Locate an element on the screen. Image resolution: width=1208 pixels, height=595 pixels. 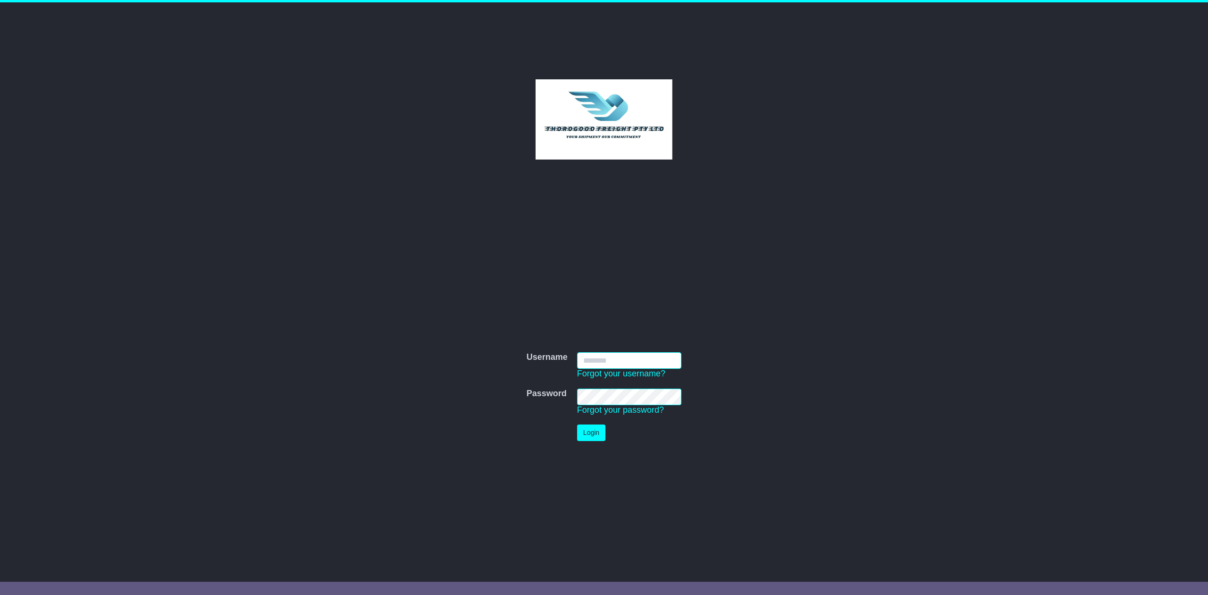
label: Password is located at coordinates (547, 394).